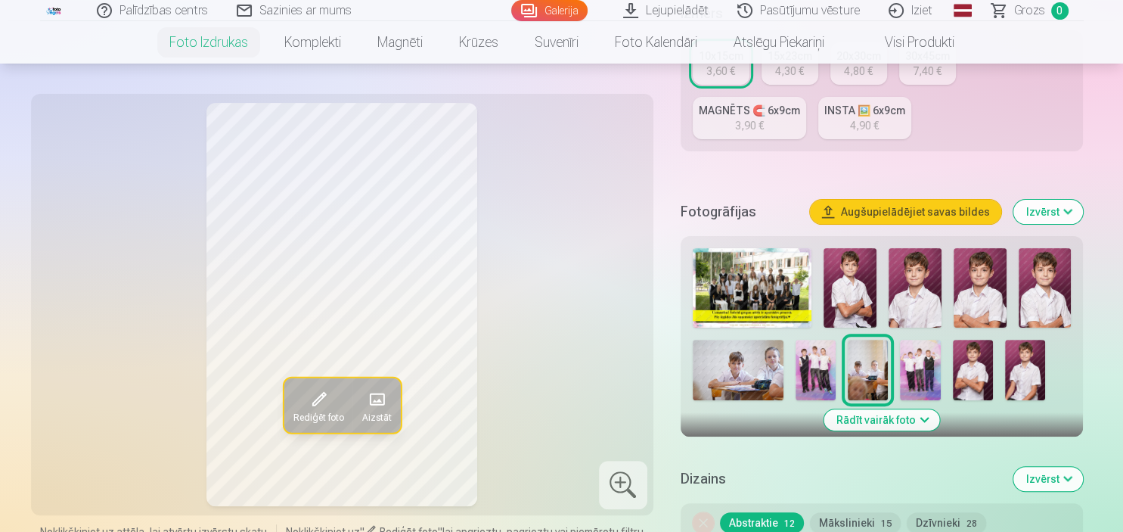 The width and height of the screenshot is (1123, 532). I want to click on a: INSTA 🖼️ 6x9cm4,90 €, so click(865, 118).